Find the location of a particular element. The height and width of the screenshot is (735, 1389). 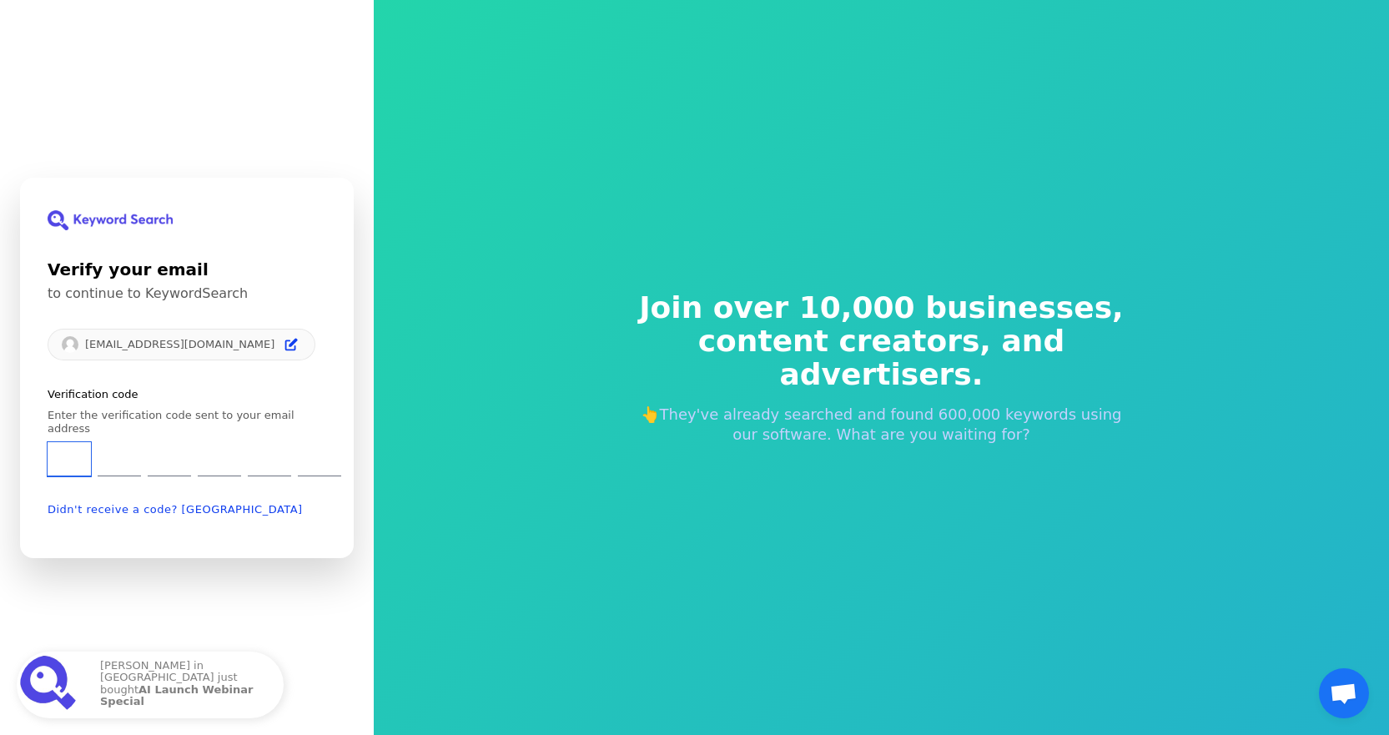

h1: Verify your email is located at coordinates (187, 269).